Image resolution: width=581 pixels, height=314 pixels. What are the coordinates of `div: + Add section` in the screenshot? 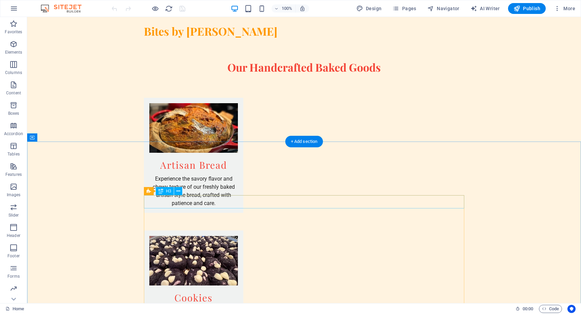 It's located at (304, 142).